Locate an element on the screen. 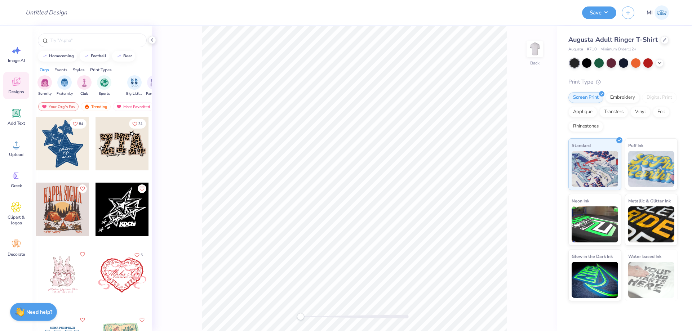 The width and height of the screenshot is (692, 331). button: bear is located at coordinates (124, 56).